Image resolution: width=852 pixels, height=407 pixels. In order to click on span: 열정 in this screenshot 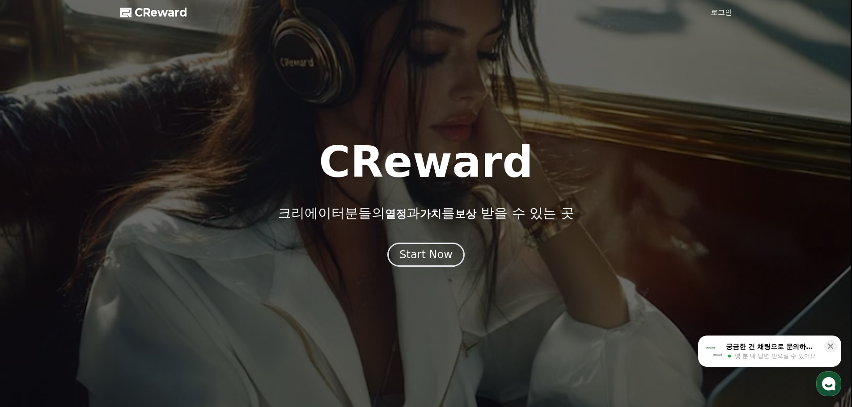, I will do `click(396, 214)`.